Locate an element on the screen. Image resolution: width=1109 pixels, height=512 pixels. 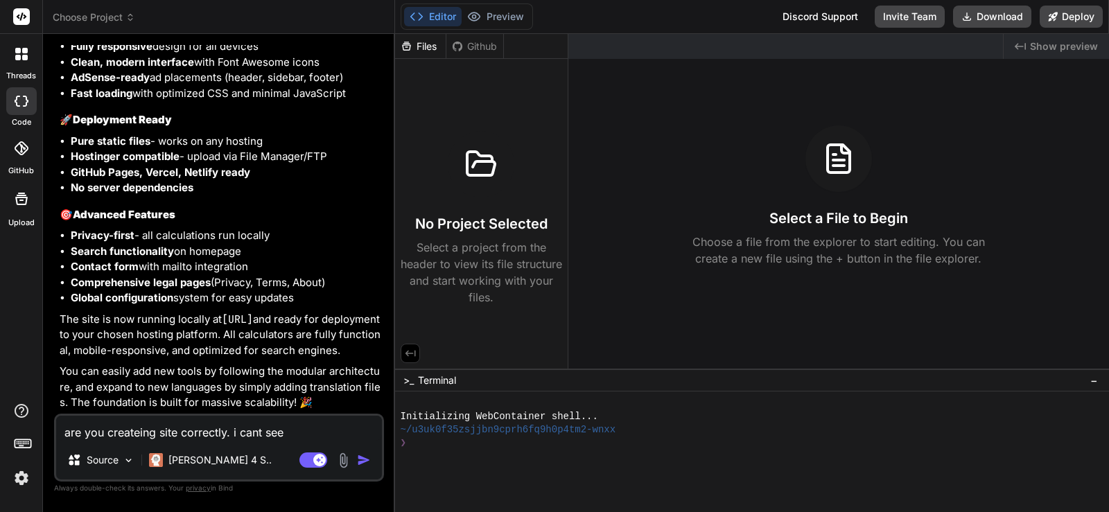
li: with mailto integration is located at coordinates (226, 267).